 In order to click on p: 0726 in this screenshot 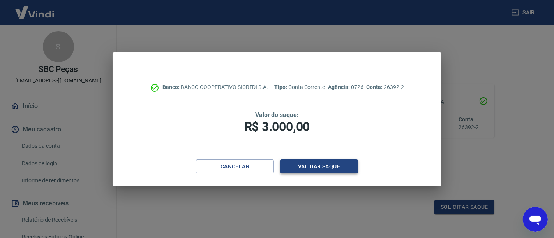, I will do `click(346, 87)`.